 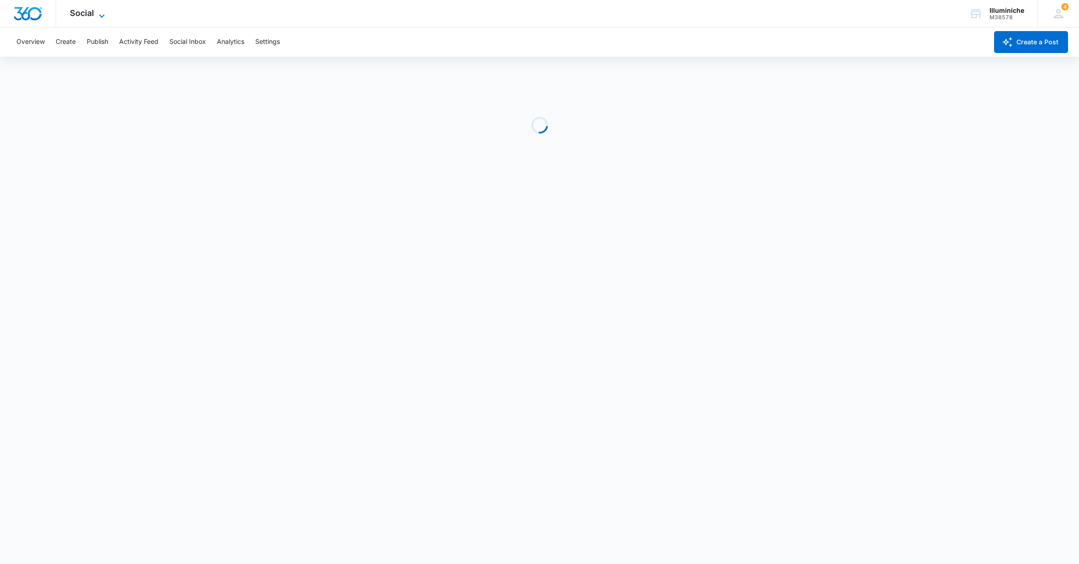 What do you see at coordinates (1007, 11) in the screenshot?
I see `div: account name` at bounding box center [1007, 11].